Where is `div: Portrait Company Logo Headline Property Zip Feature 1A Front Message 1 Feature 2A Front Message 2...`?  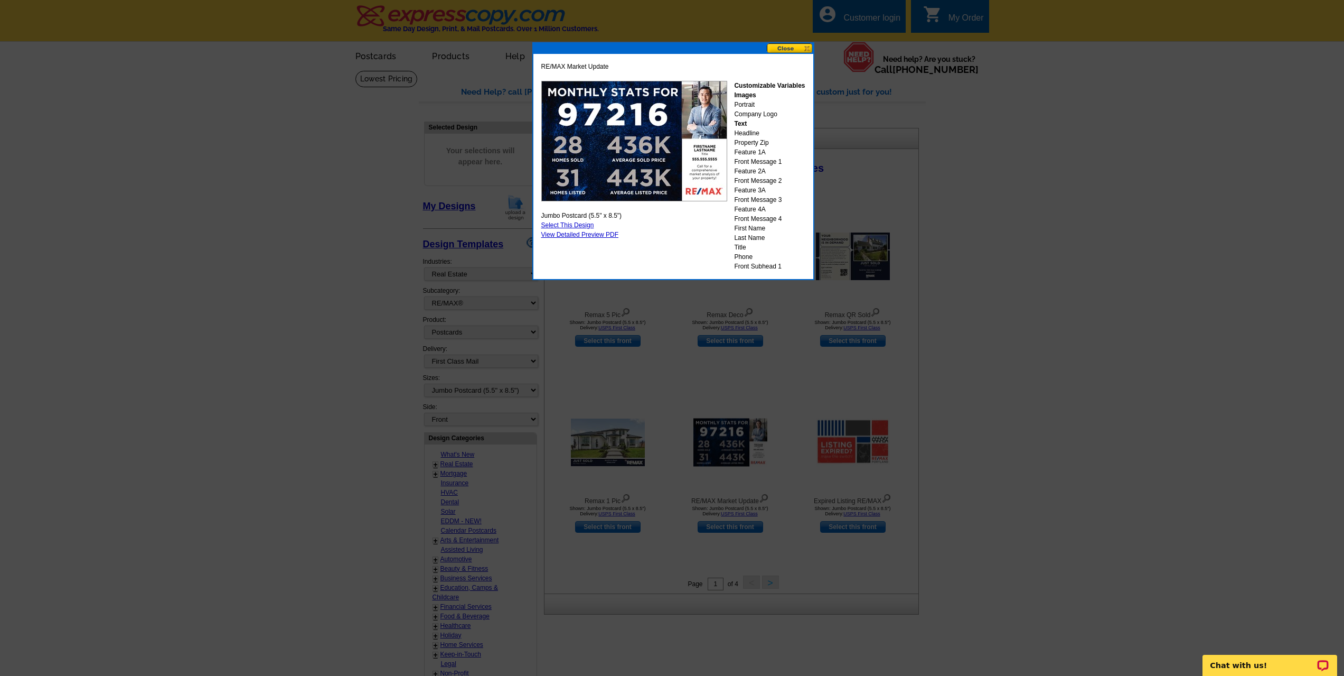 div: Portrait Company Logo Headline Property Zip Feature 1A Front Message 1 Feature 2A Front Message 2... is located at coordinates (770, 176).